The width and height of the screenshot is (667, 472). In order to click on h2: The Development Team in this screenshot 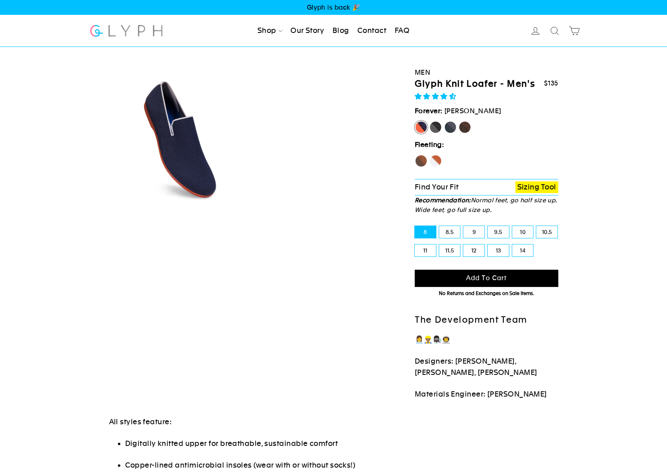, I will do `click(487, 320)`.